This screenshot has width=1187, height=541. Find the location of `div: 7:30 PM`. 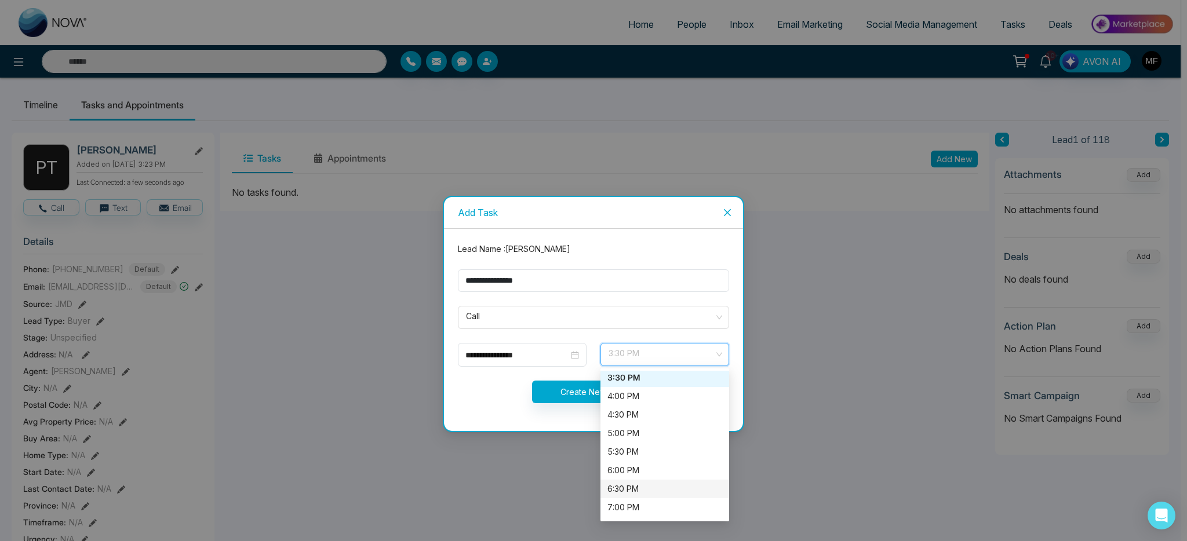

div: 7:30 PM is located at coordinates (665, 526).